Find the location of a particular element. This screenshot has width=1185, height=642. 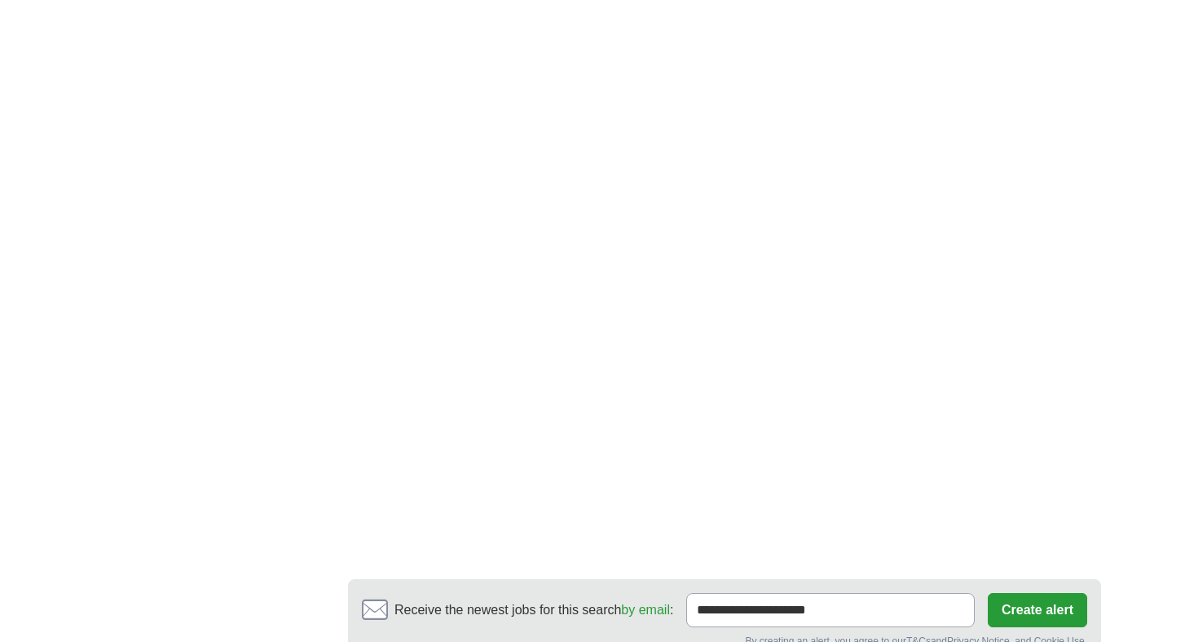

a: by email is located at coordinates (646, 609).